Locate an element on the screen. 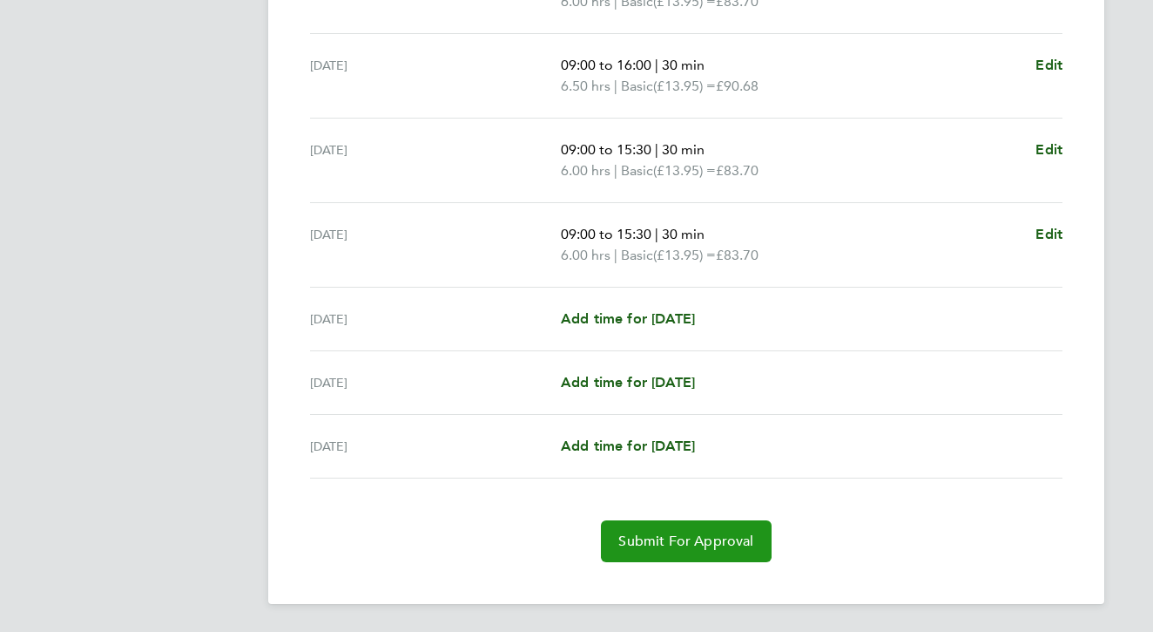 The image size is (1153, 632). span: Submit For Approval is located at coordinates (686, 541).